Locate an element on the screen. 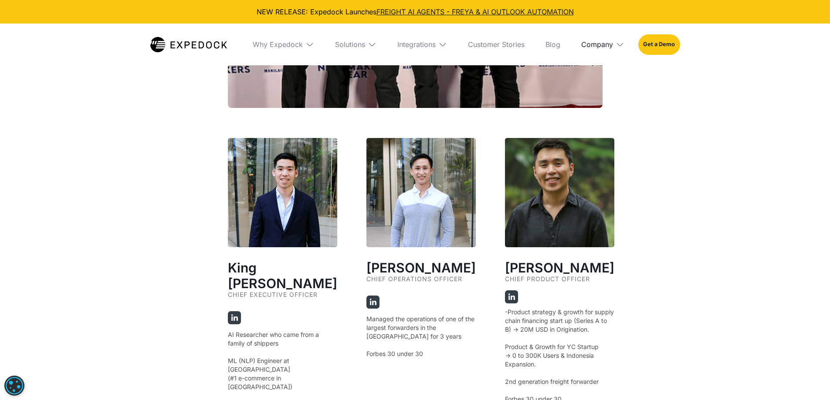  div: Chief Operations Officer is located at coordinates (421, 283).